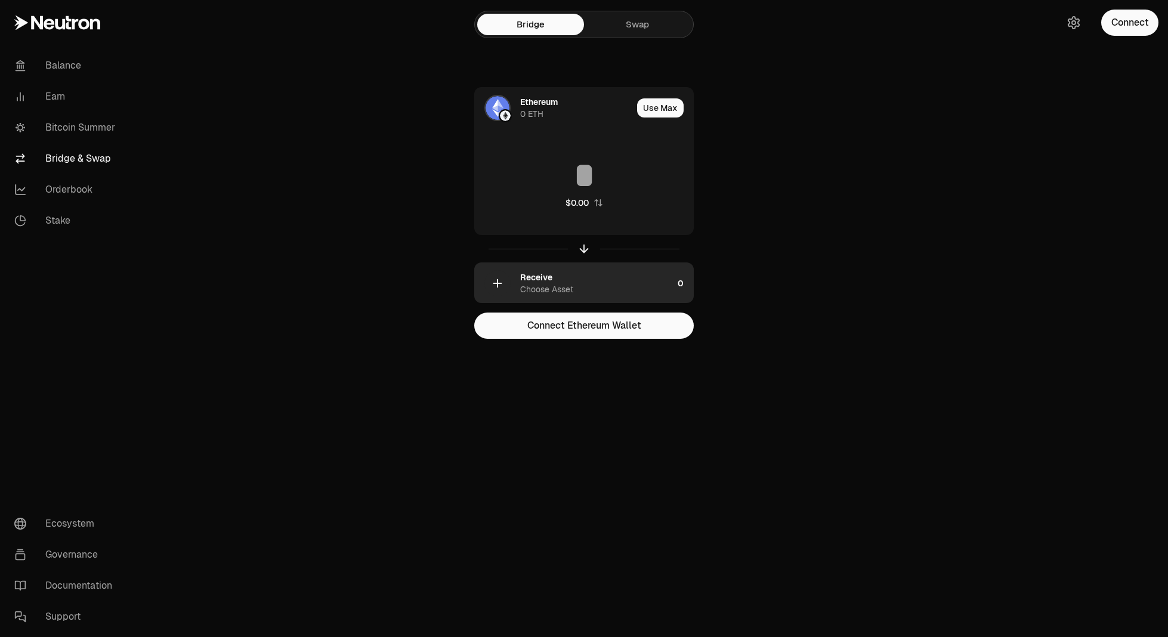  What do you see at coordinates (584, 203) in the screenshot?
I see `button: $0.00` at bounding box center [584, 203].